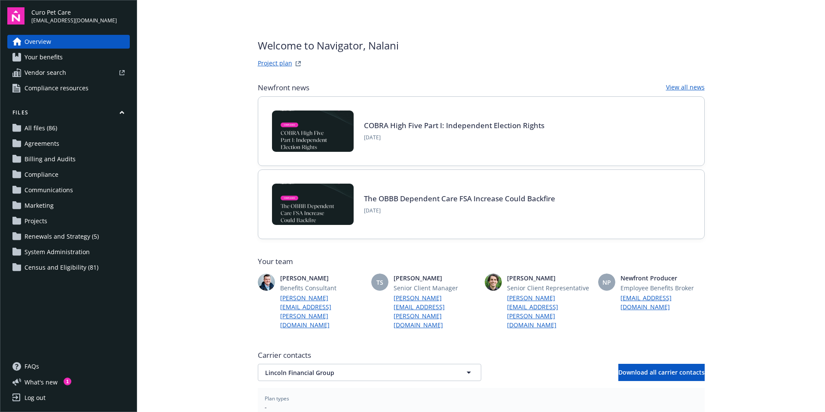 The image size is (825, 412). I want to click on a: Compliance resources, so click(68, 88).